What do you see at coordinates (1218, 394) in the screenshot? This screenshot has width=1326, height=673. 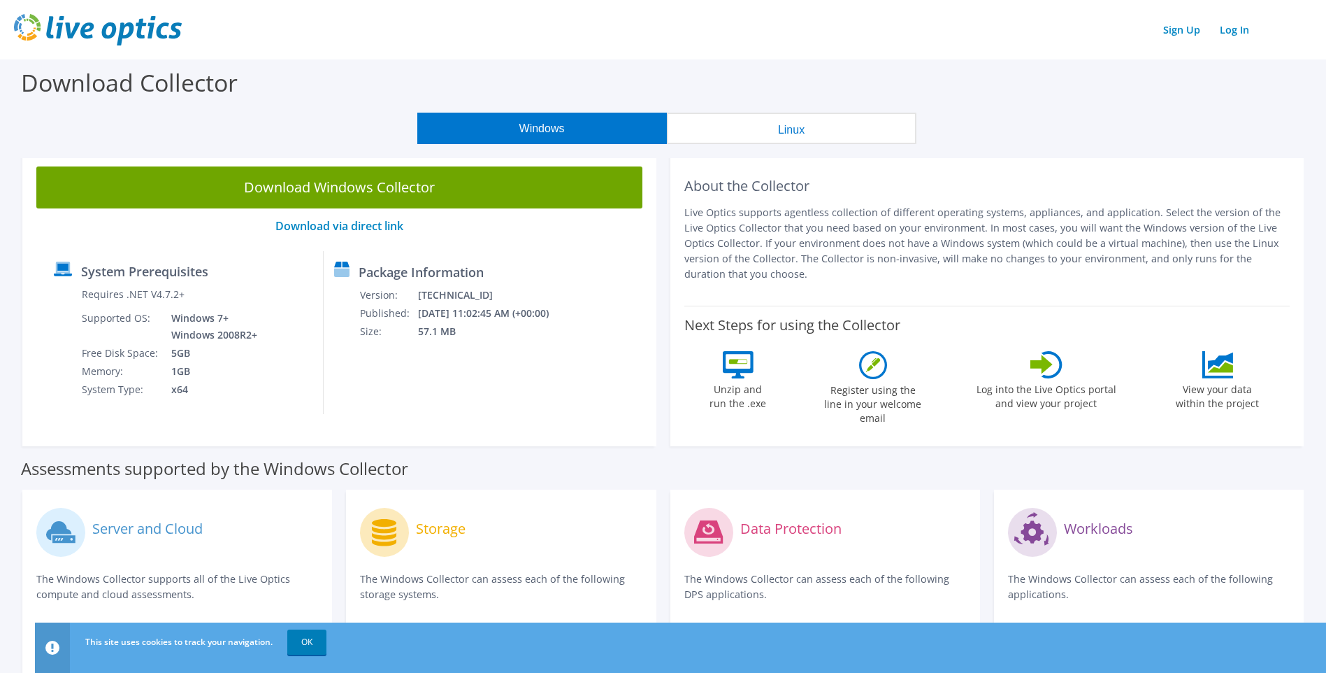 I see `label: View your data within the project` at bounding box center [1218, 394].